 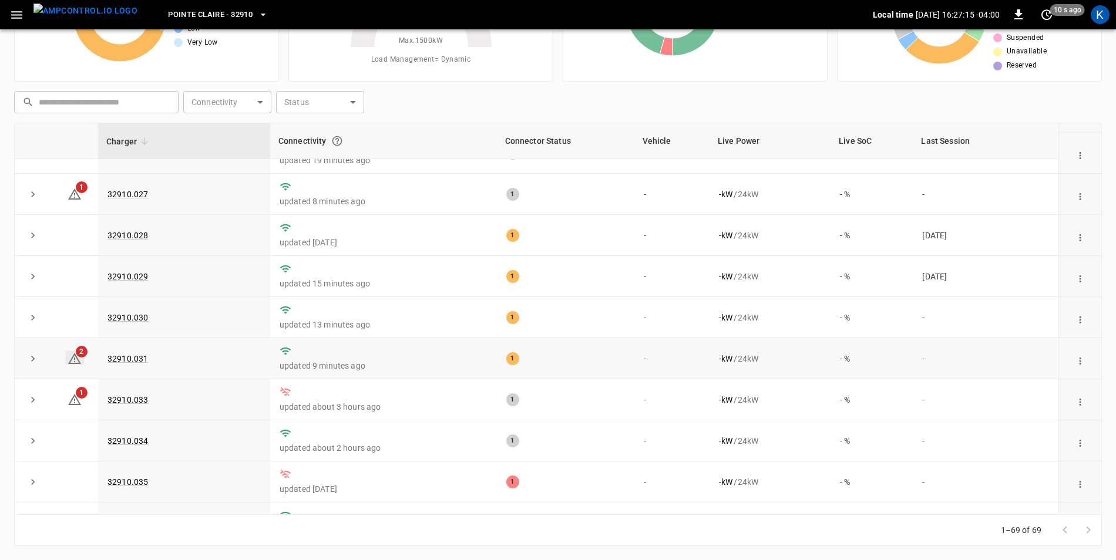 I want to click on span: Very Low, so click(x=203, y=43).